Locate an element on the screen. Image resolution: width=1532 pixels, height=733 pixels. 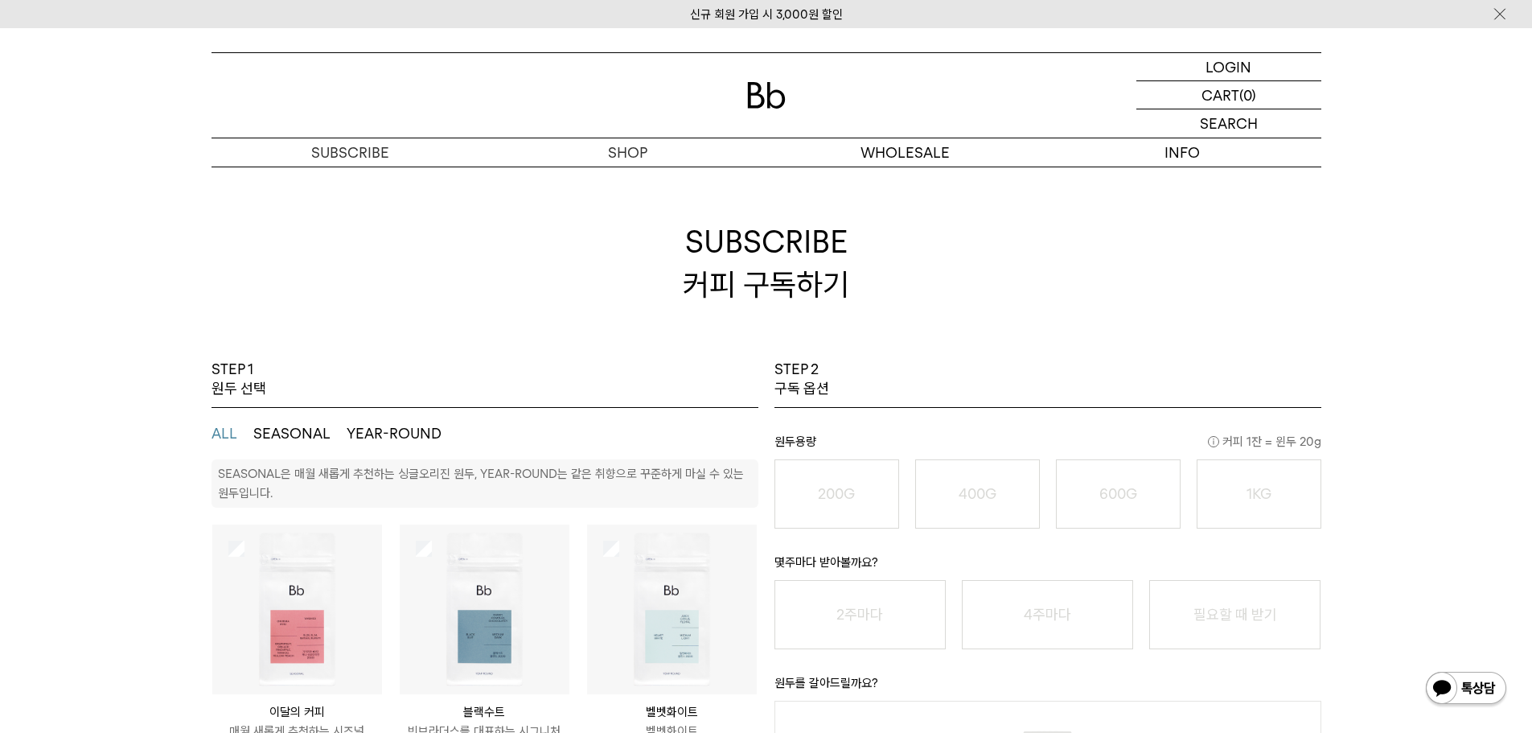
button: 400G is located at coordinates (977, 494).